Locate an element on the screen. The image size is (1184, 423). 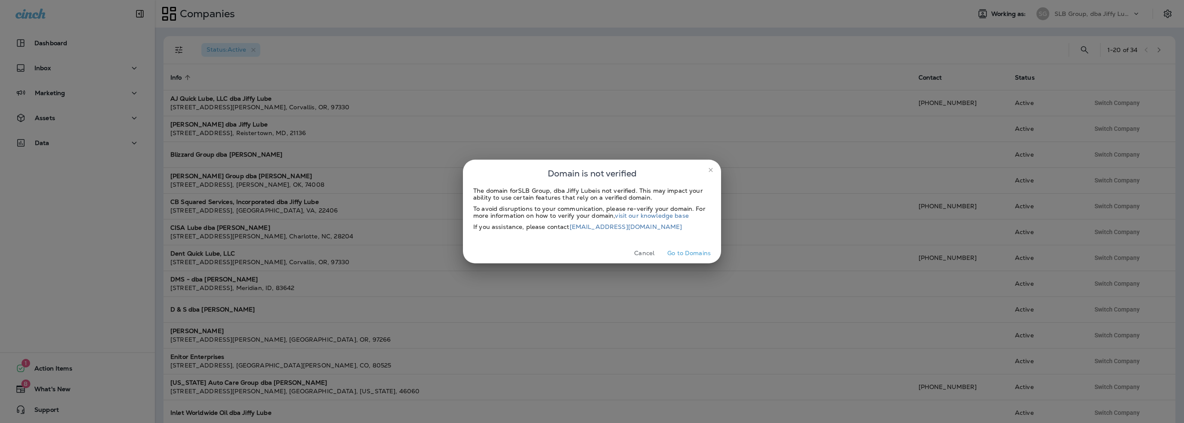
div: If you assistance, please contact is located at coordinates (592, 227).